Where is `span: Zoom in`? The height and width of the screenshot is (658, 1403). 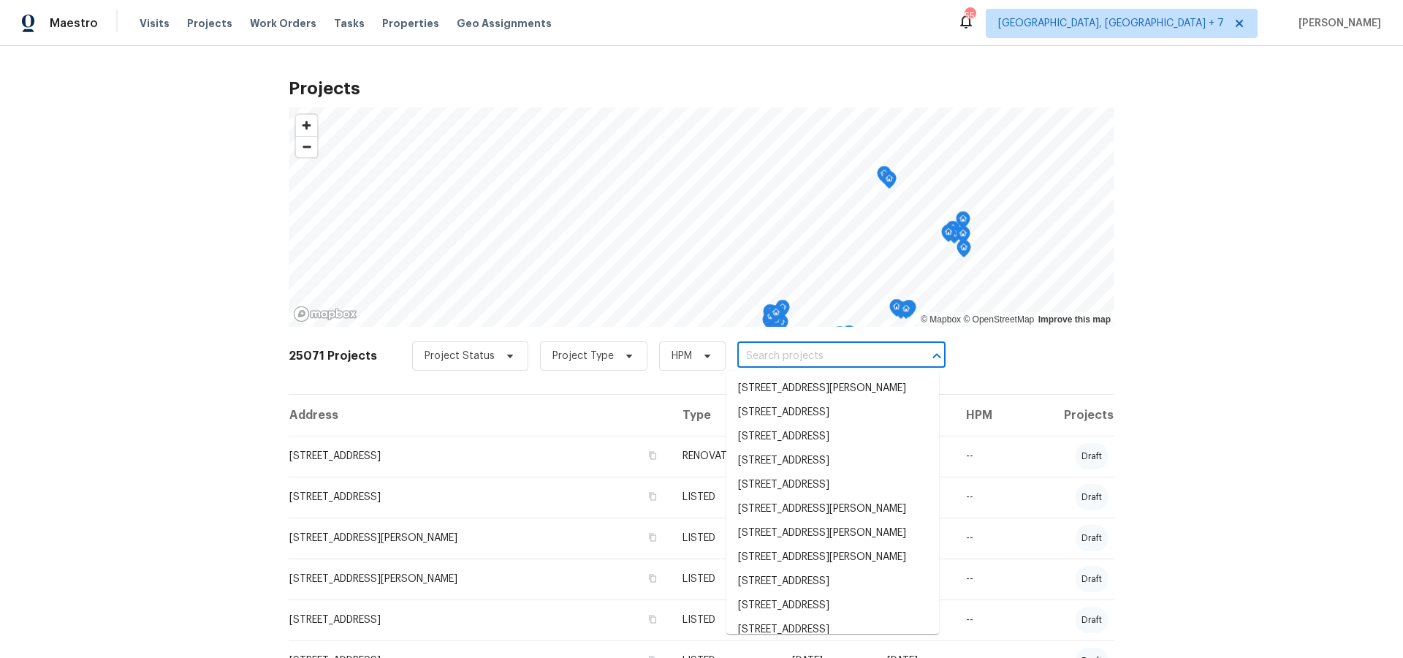 span: Zoom in is located at coordinates (306, 125).